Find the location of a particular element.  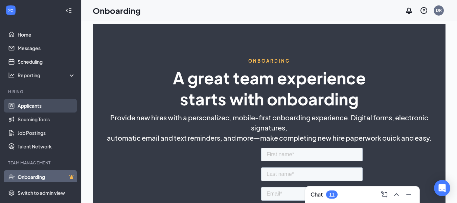

a: Sourcing Tools is located at coordinates (46, 119).